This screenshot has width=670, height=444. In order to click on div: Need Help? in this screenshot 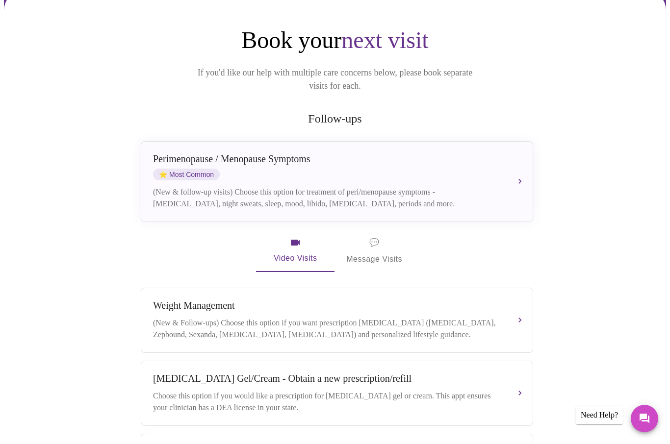, I will do `click(599, 415)`.